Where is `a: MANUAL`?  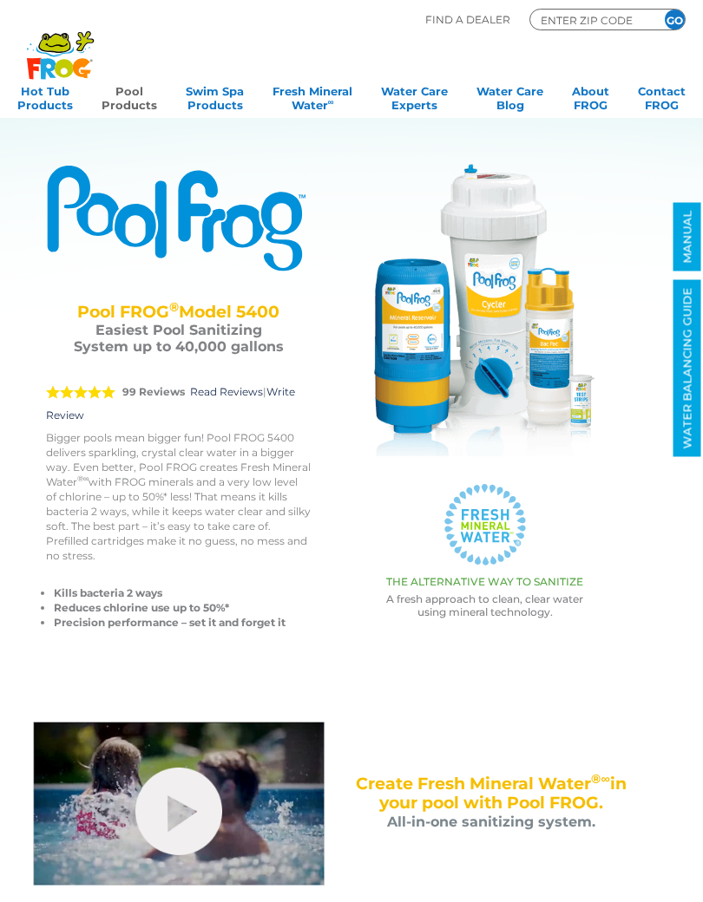
a: MANUAL is located at coordinates (687, 237).